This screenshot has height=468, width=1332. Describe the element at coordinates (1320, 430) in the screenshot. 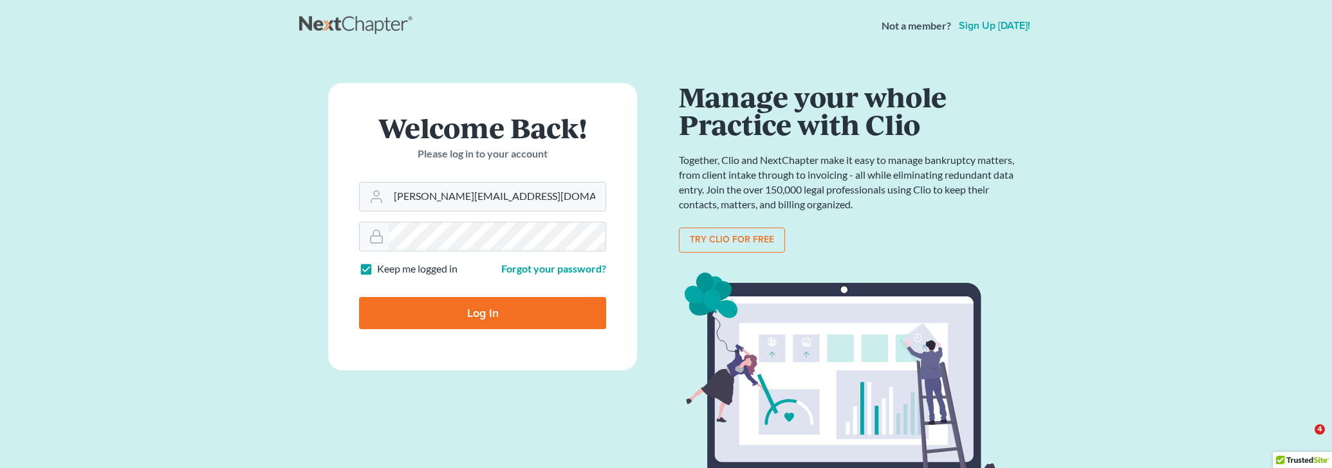

I see `span: 4` at that location.